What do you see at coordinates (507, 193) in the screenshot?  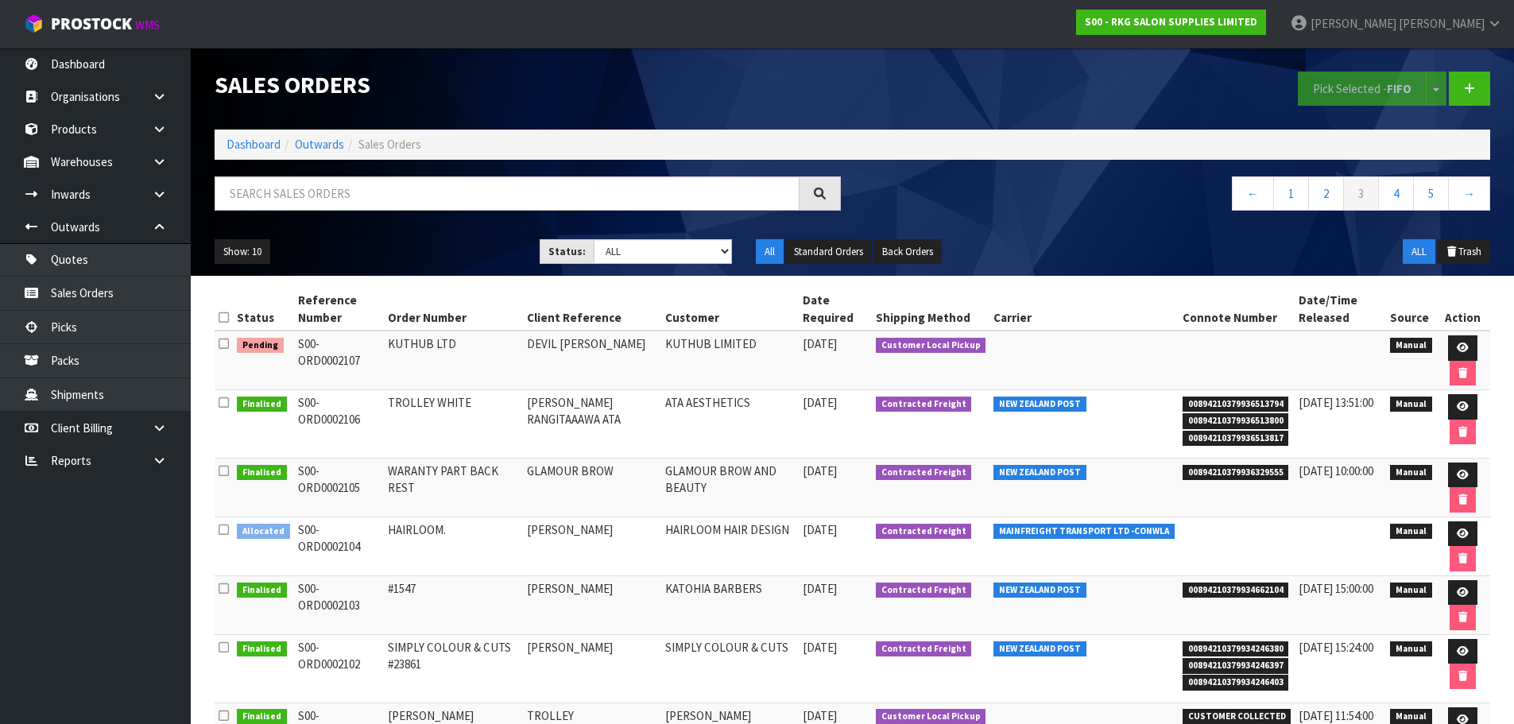 I see `input: Search sales orders` at bounding box center [507, 193].